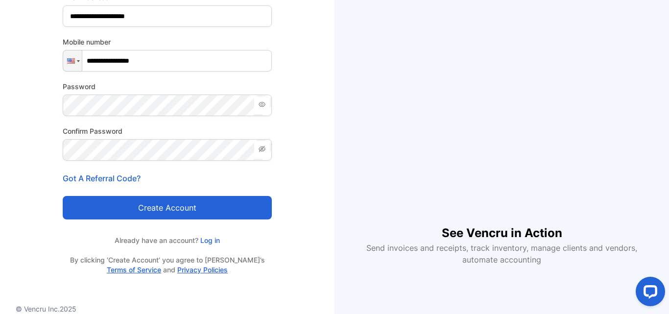 The height and width of the screenshot is (314, 669). What do you see at coordinates (209, 240) in the screenshot?
I see `a: Log in` at bounding box center [209, 240].